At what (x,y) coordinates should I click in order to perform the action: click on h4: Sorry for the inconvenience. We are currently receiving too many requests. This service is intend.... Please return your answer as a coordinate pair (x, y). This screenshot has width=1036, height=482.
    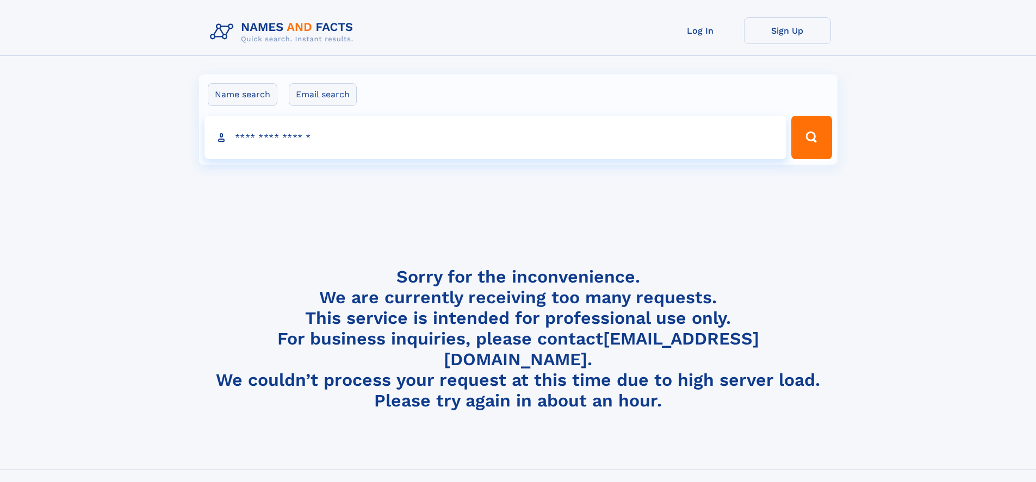
    Looking at the image, I should click on (518, 339).